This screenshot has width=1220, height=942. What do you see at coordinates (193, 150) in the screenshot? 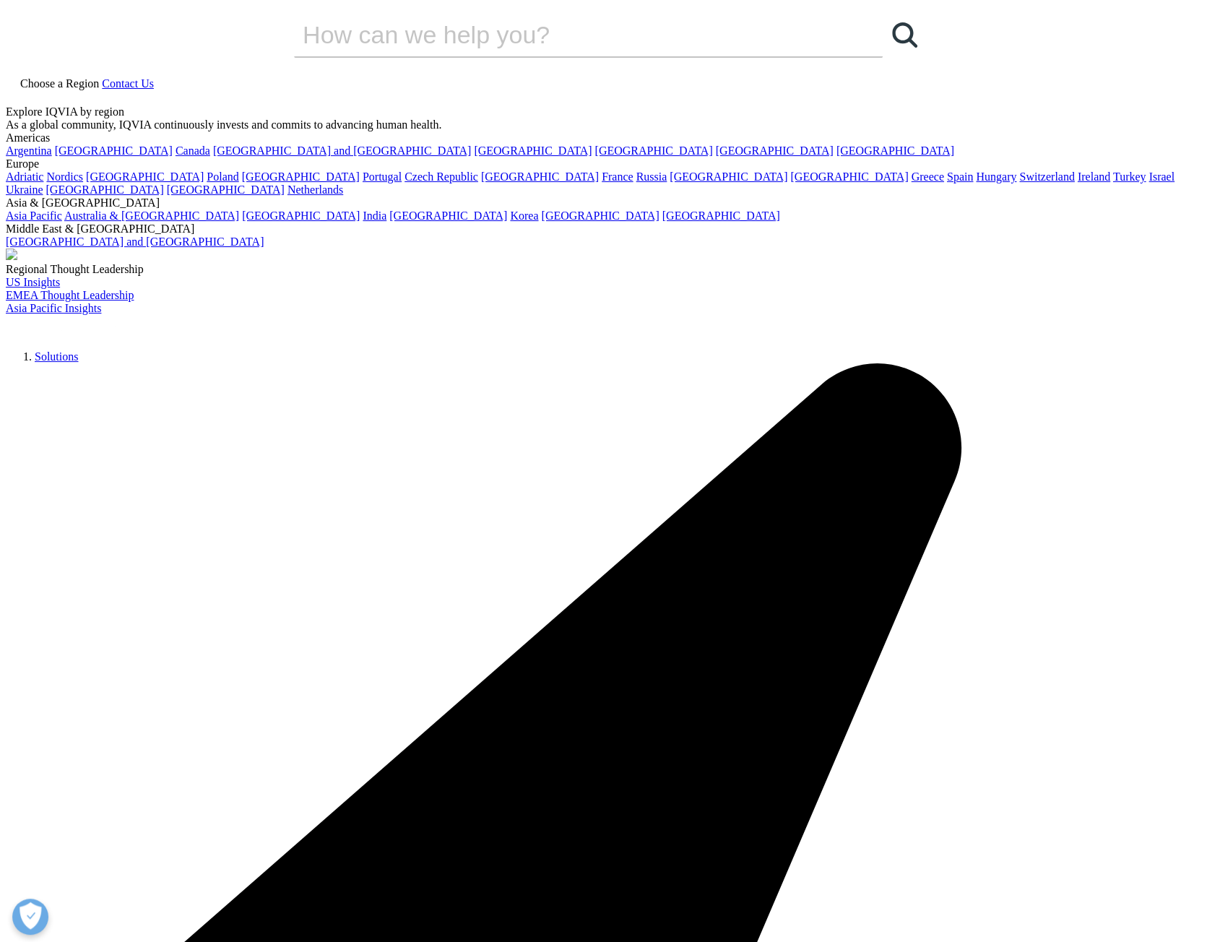
I see `a: Canada` at bounding box center [193, 150].